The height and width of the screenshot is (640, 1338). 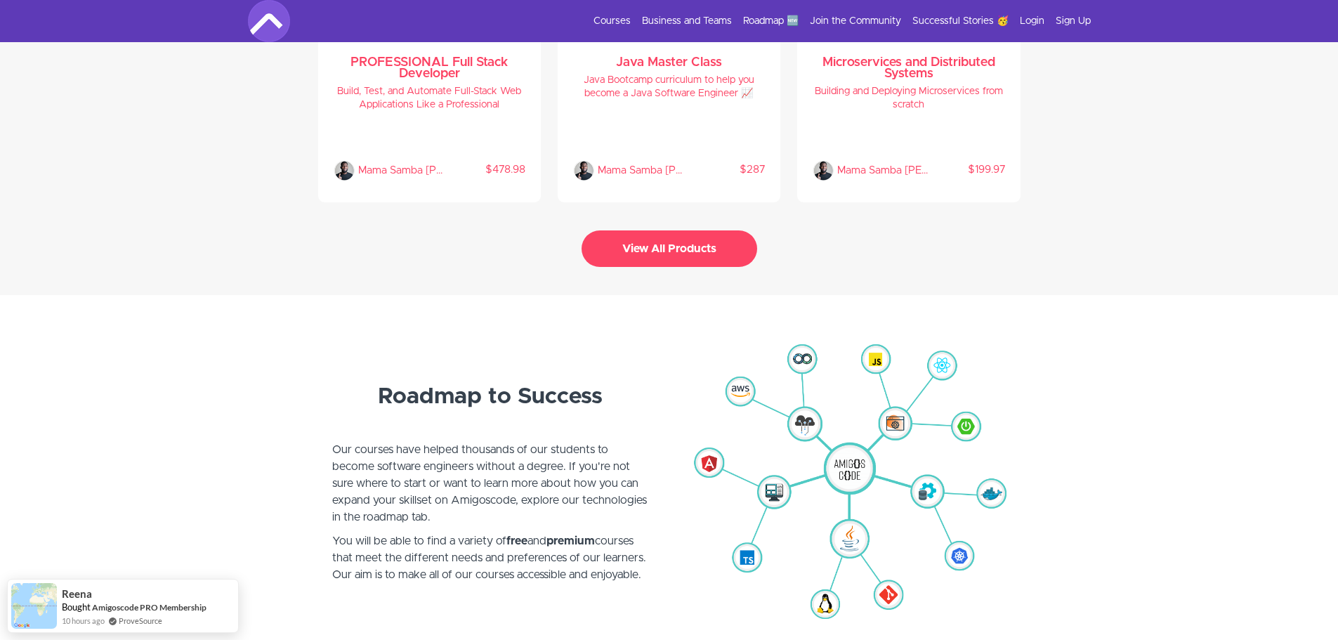 I want to click on span: 10 hours ago, so click(x=83, y=620).